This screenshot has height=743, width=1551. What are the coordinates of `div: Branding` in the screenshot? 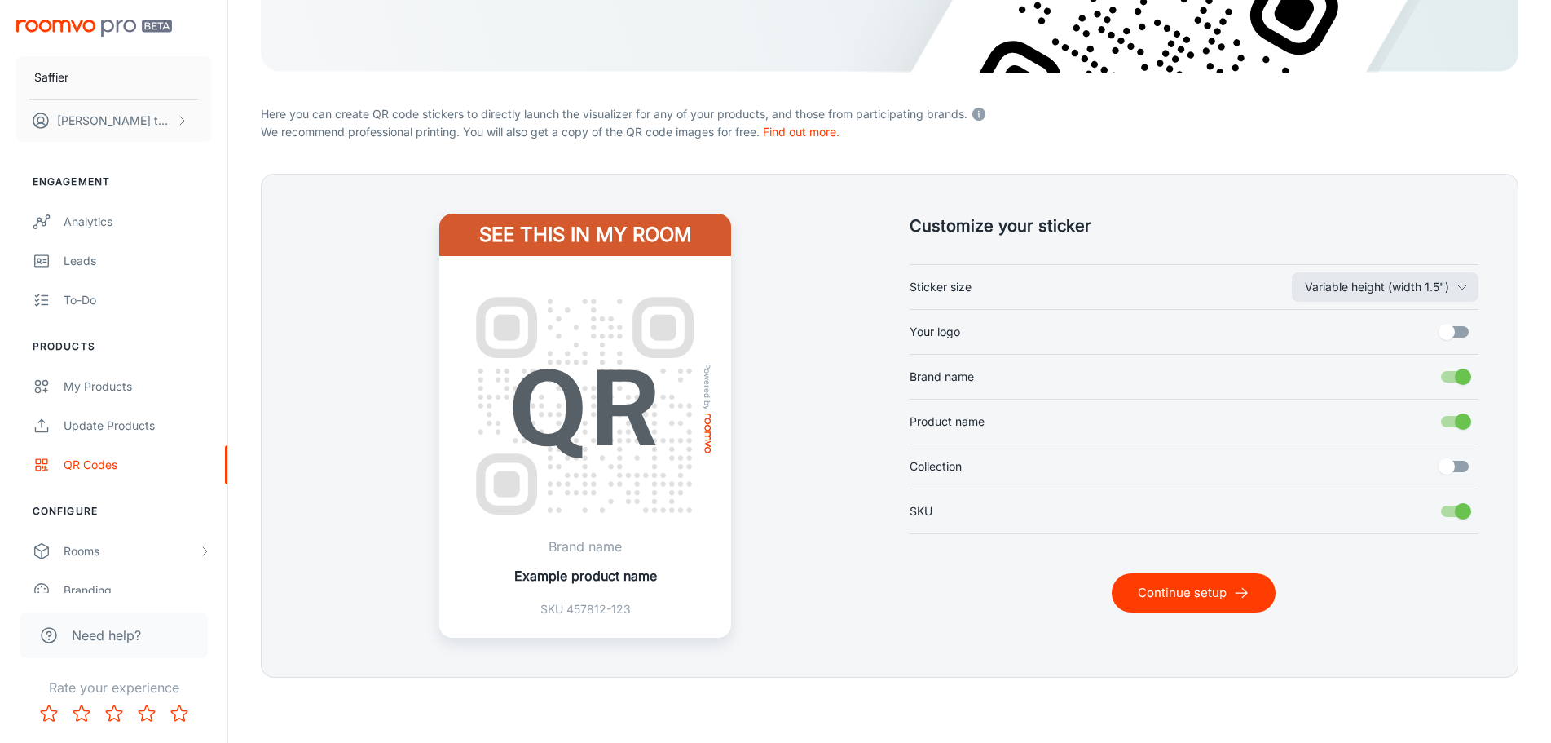 It's located at (137, 590).